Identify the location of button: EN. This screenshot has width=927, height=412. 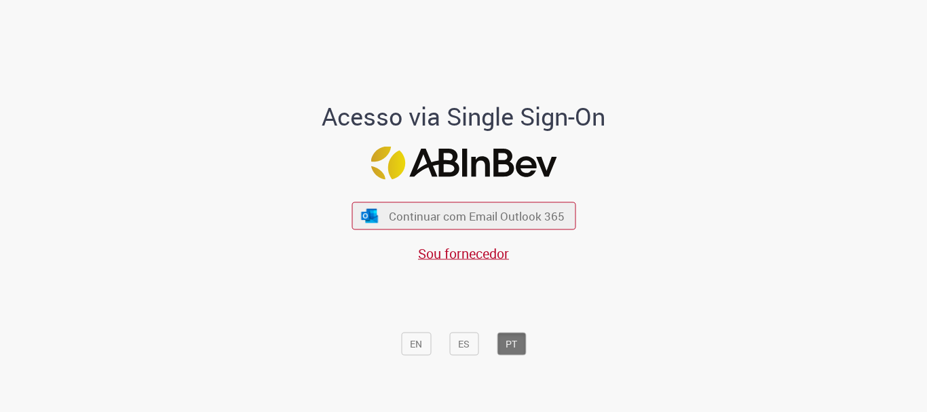
(416, 344).